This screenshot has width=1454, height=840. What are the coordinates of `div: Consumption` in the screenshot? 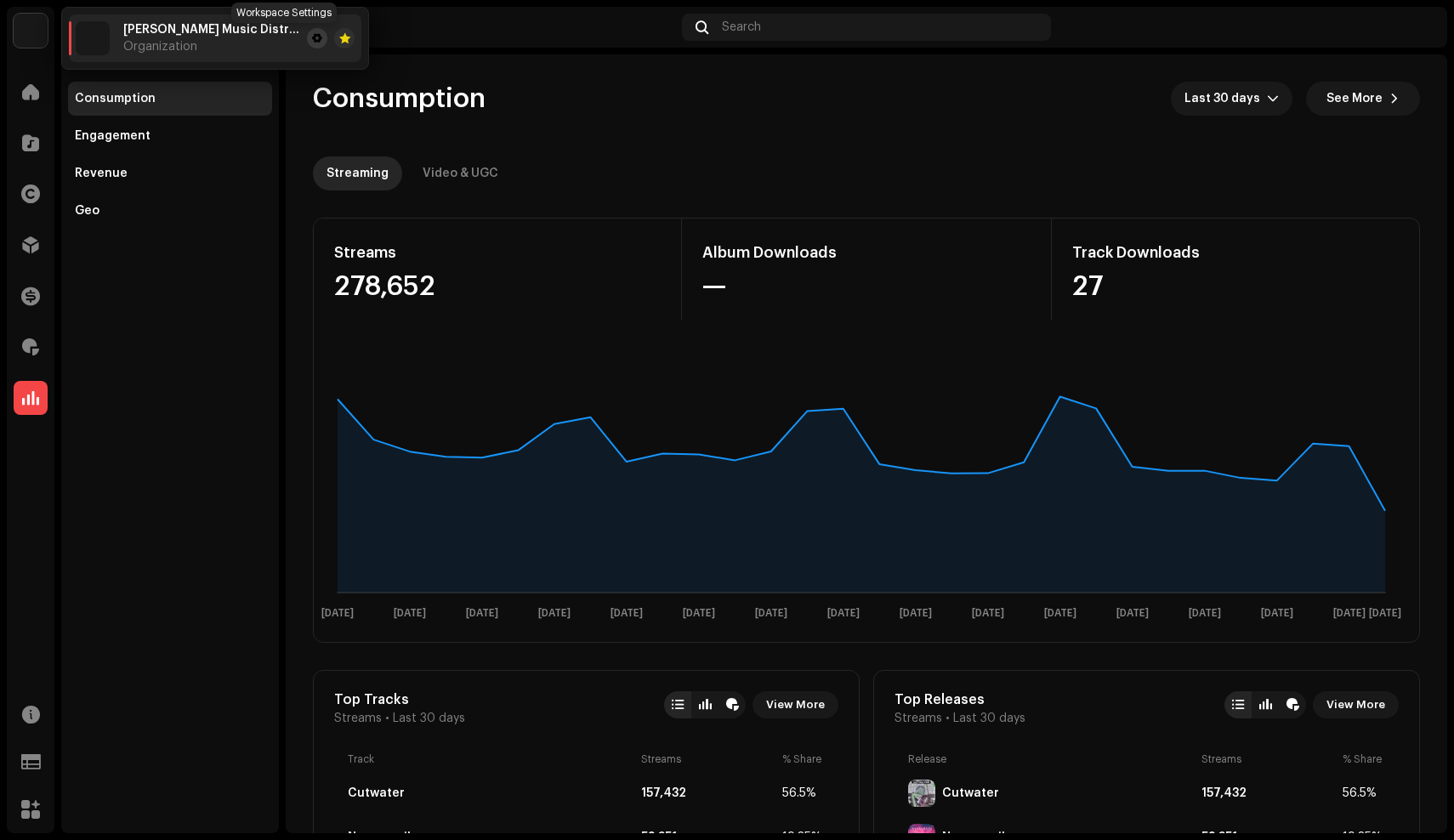 It's located at (115, 98).